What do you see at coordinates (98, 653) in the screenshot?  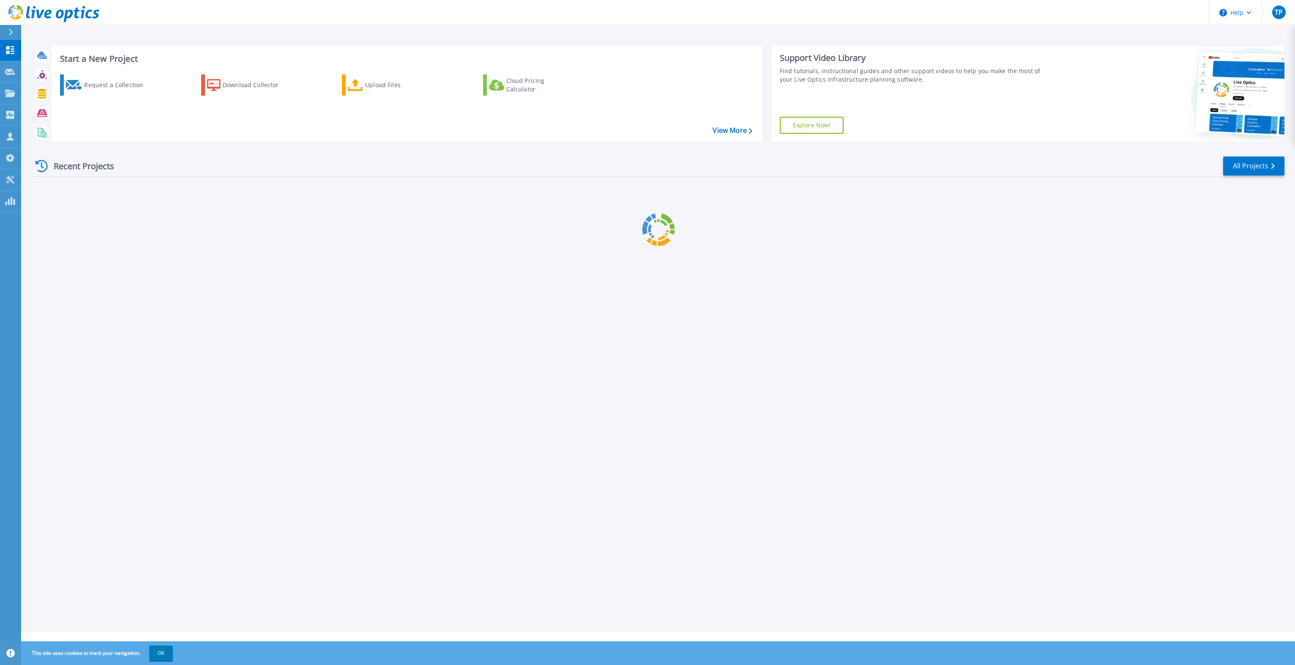 I see `span: This site uses cookies to track your navigation.` at bounding box center [98, 653].